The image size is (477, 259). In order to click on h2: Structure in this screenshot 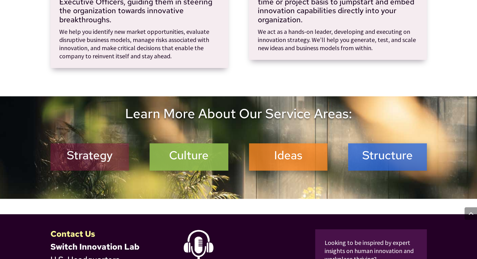, I will do `click(387, 157)`.